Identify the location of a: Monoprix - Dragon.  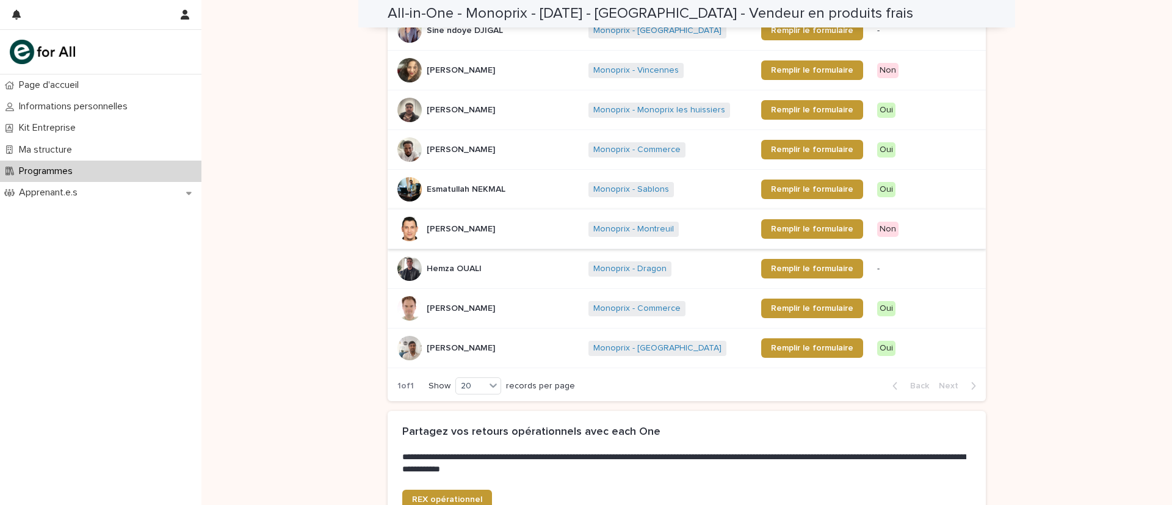
(630, 269).